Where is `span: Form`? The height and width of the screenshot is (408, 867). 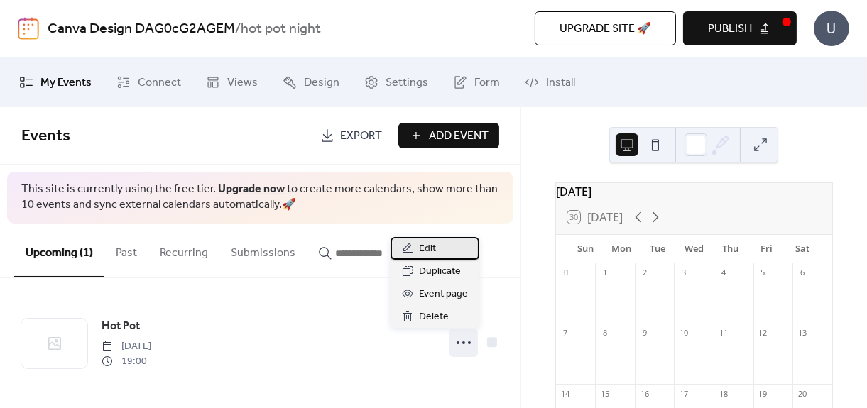 span: Form is located at coordinates (487, 83).